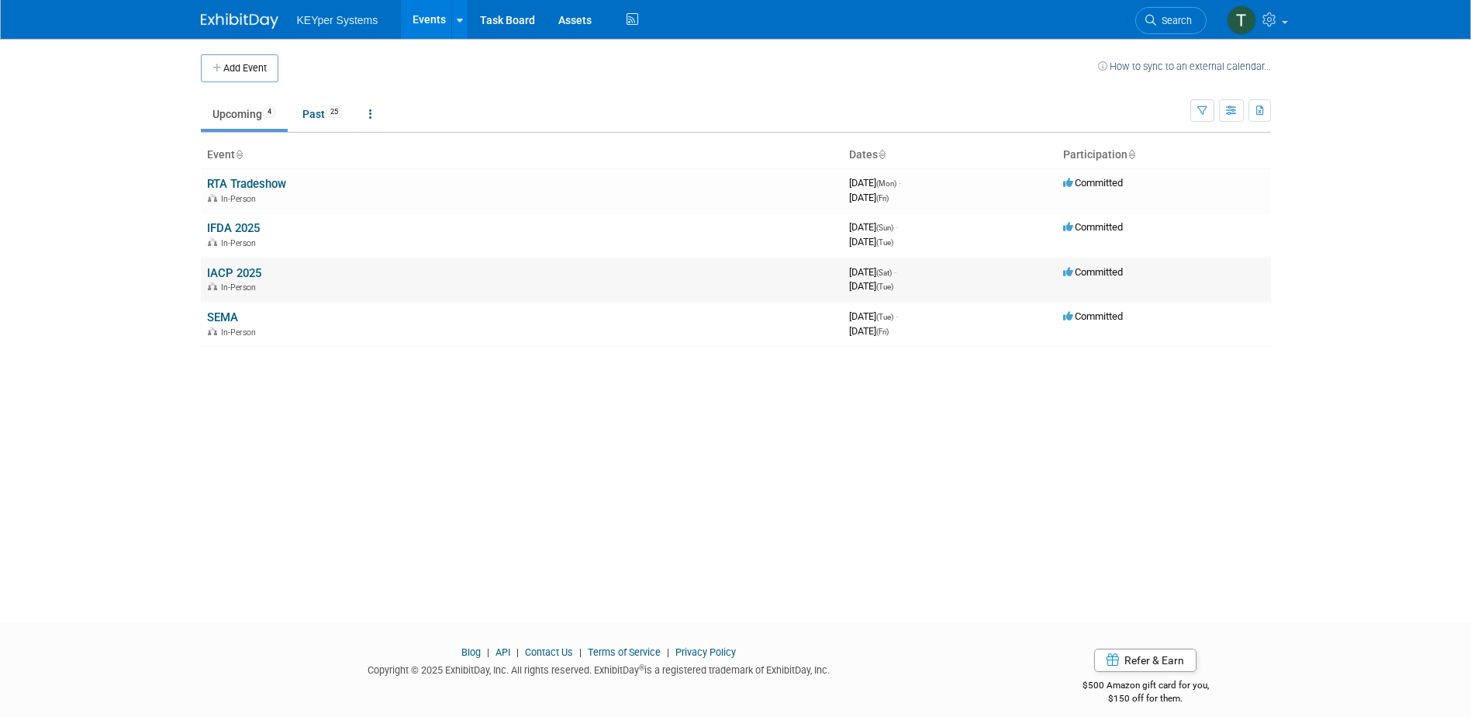 Image resolution: width=1471 pixels, height=717 pixels. Describe the element at coordinates (471, 651) in the screenshot. I see `a: Blog` at that location.